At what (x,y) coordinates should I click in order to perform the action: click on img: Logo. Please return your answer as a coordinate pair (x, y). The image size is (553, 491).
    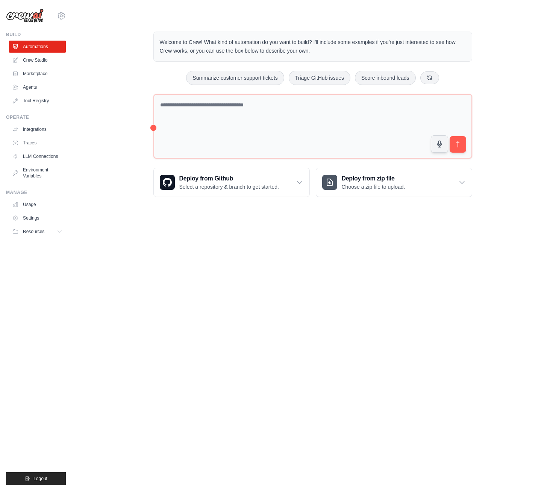
    Looking at the image, I should click on (25, 16).